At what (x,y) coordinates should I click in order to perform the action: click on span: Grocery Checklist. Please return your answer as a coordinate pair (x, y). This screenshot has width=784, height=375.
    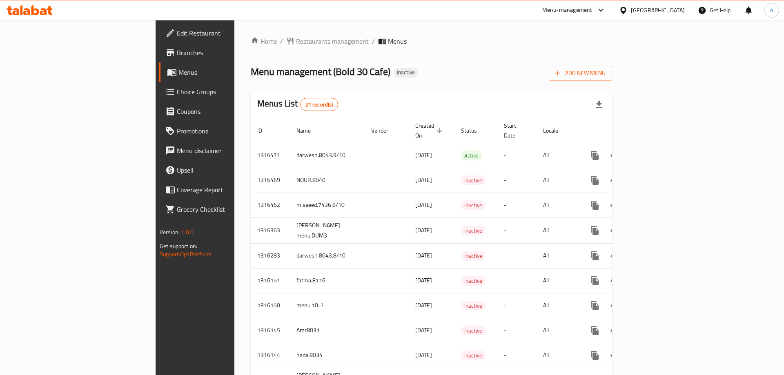
    Looking at the image, I should click on (228, 209).